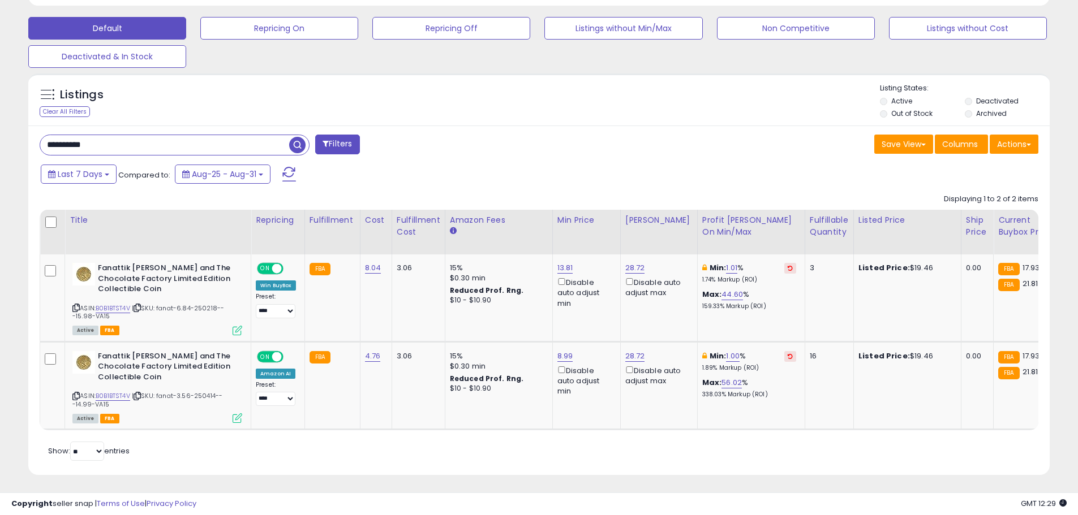 Image resolution: width=1078 pixels, height=515 pixels. I want to click on label: Out of Stock, so click(911, 113).